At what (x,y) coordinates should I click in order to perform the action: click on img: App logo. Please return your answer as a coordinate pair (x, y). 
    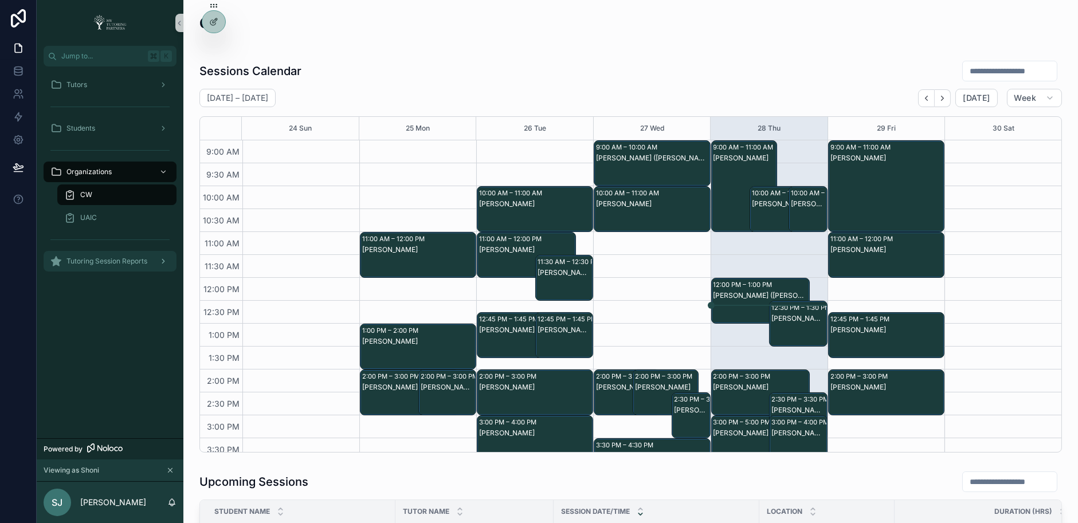
    Looking at the image, I should click on (110, 23).